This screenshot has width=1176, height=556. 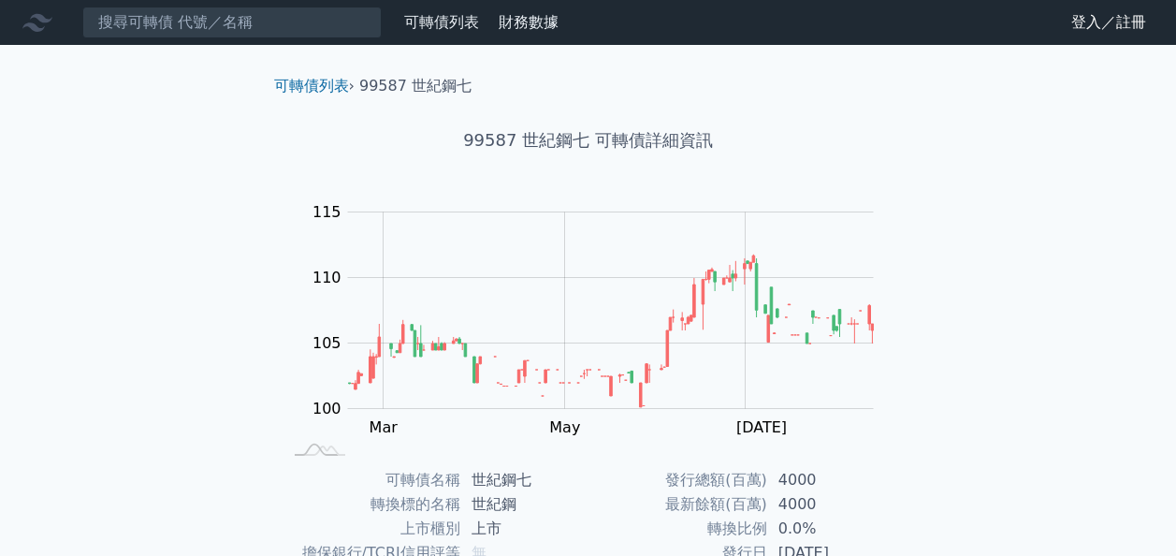 I want to click on td: 上市櫃別, so click(x=371, y=529).